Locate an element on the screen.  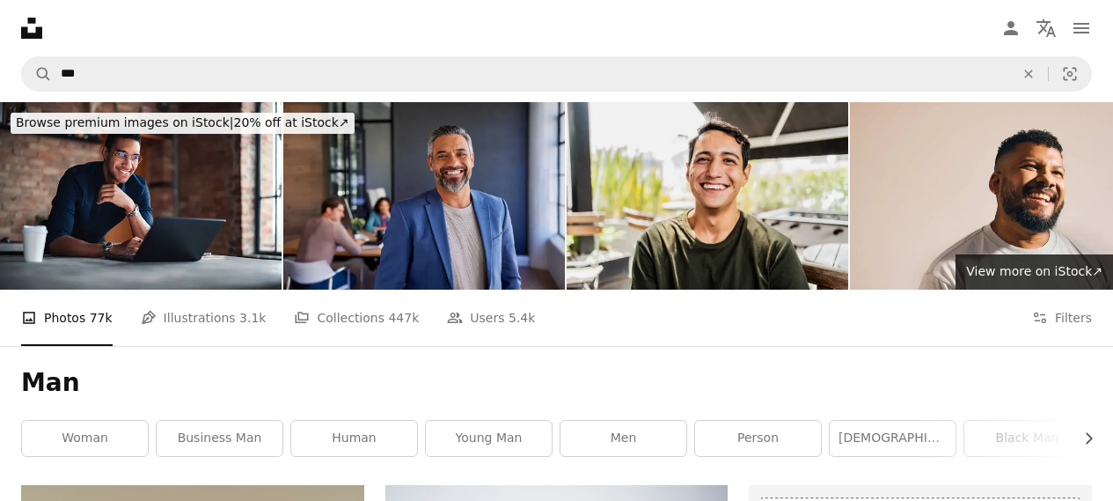
button: Search Unsplash is located at coordinates (37, 74).